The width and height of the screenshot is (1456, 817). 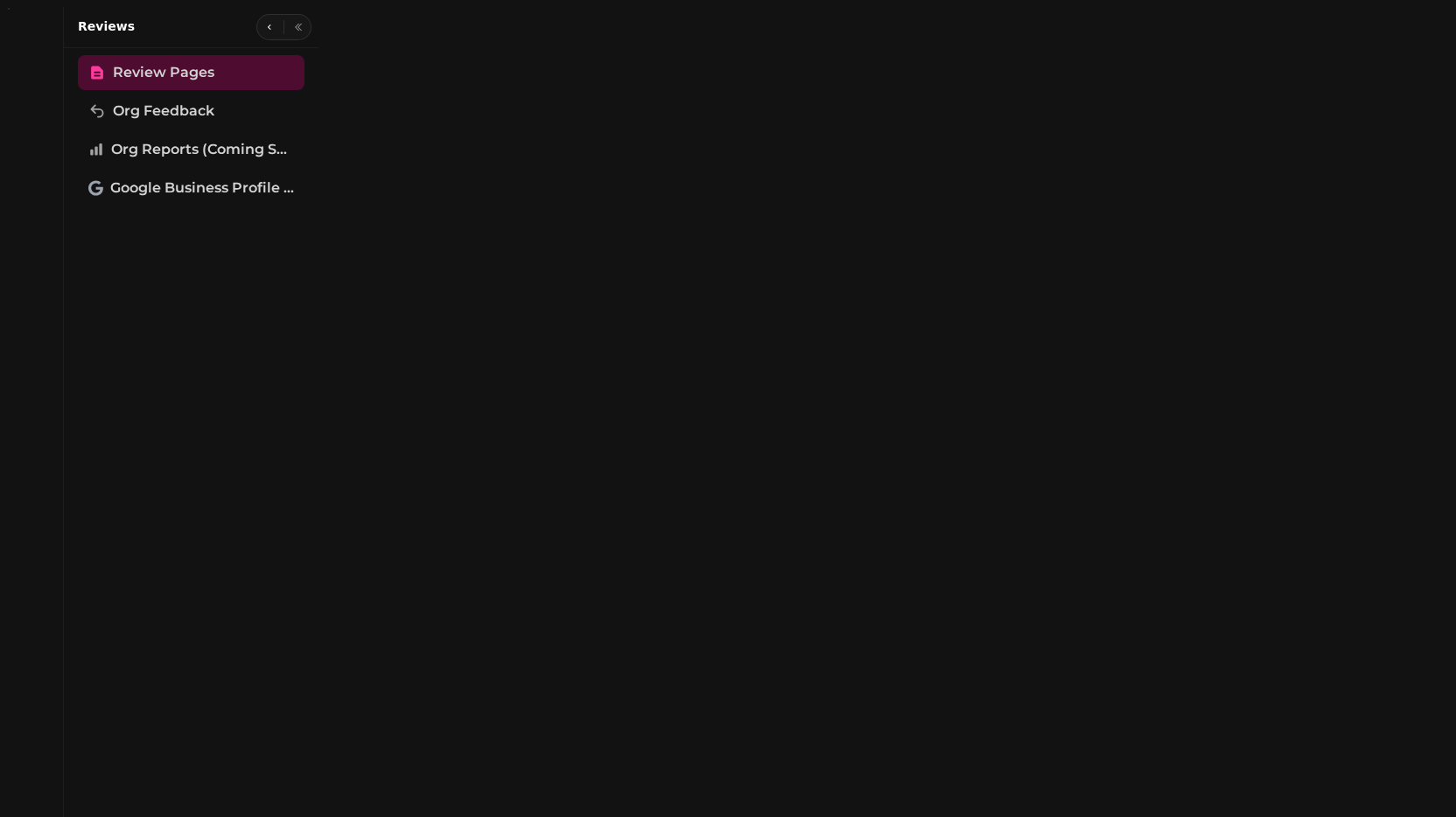 What do you see at coordinates (163, 111) in the screenshot?
I see `span: Org Feedback` at bounding box center [163, 111].